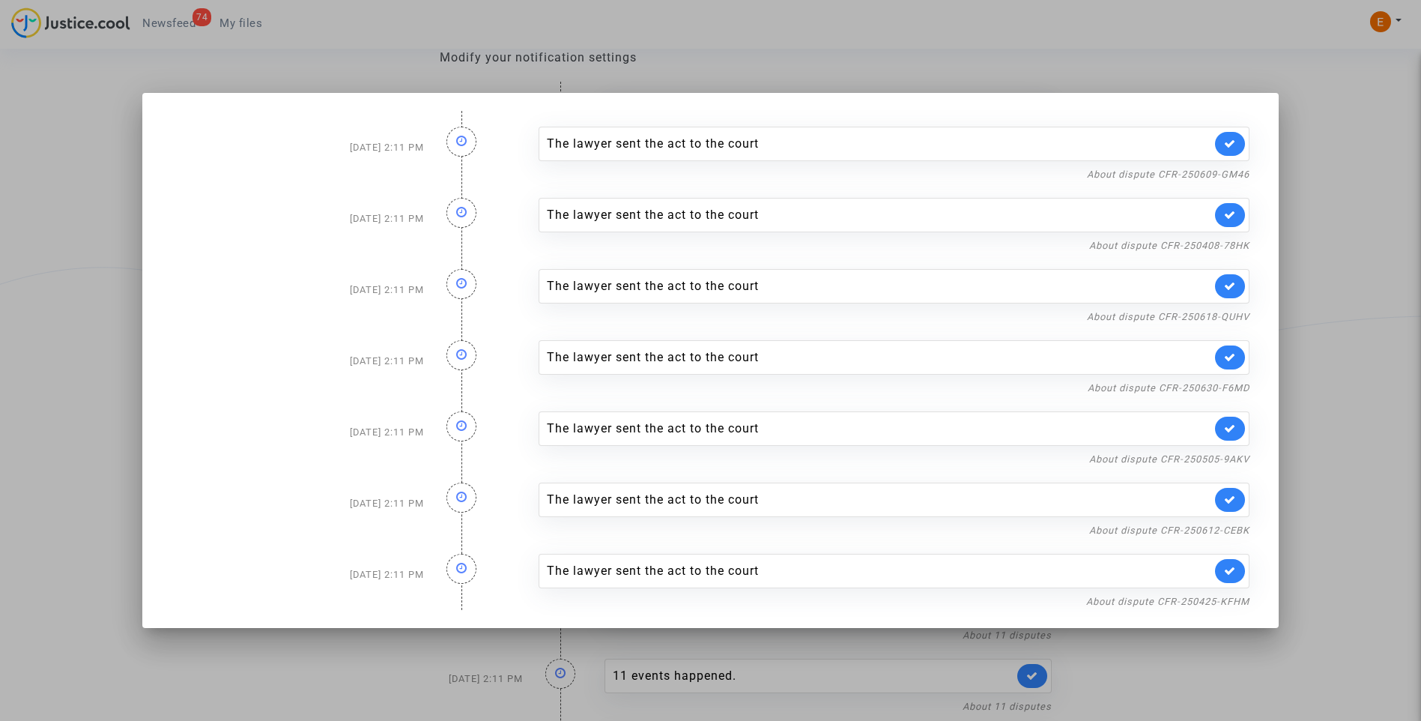 The width and height of the screenshot is (1421, 721). What do you see at coordinates (1168, 174) in the screenshot?
I see `a: About dispute CFR-250609-GM46` at bounding box center [1168, 174].